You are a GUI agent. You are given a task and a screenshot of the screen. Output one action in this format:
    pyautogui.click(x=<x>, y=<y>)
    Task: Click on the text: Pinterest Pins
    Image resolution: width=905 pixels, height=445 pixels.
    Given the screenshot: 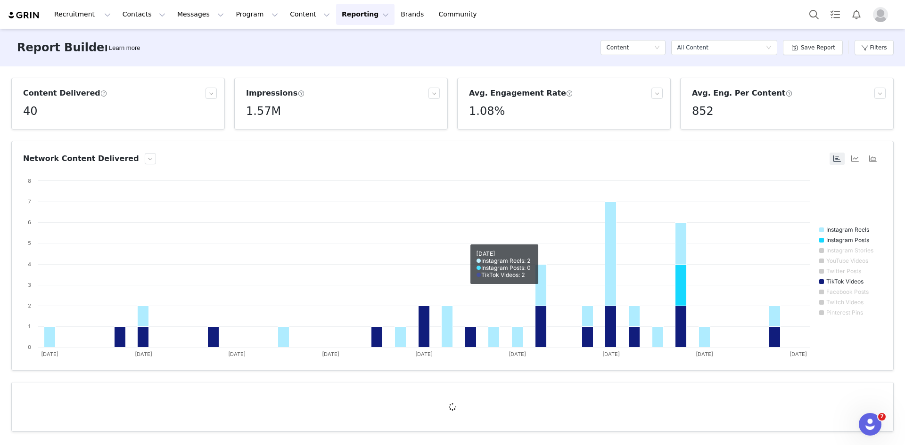 What is the action you would take?
    pyautogui.click(x=844, y=312)
    